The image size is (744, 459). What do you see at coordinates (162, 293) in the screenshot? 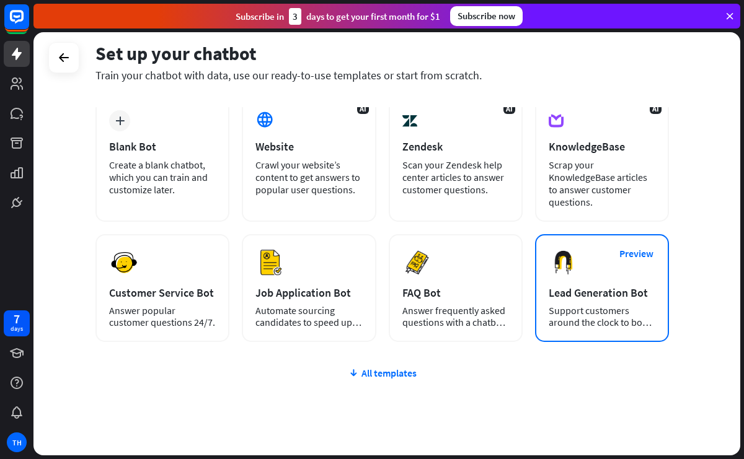
I see `div: Customer Service Bot` at bounding box center [162, 293].